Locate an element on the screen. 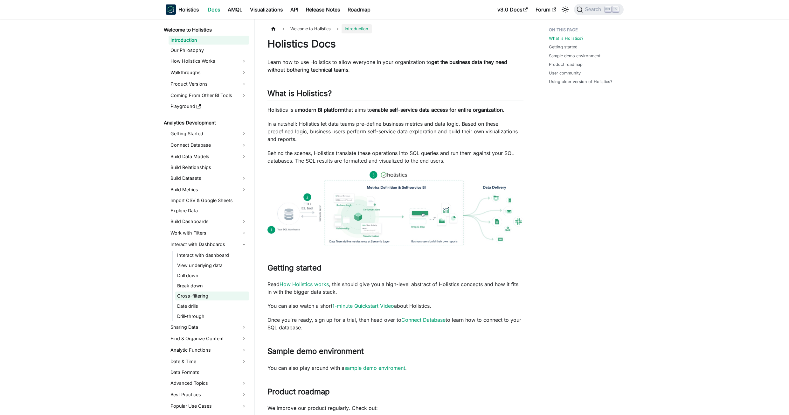 The image size is (789, 415). span: Introduction is located at coordinates (357, 29).